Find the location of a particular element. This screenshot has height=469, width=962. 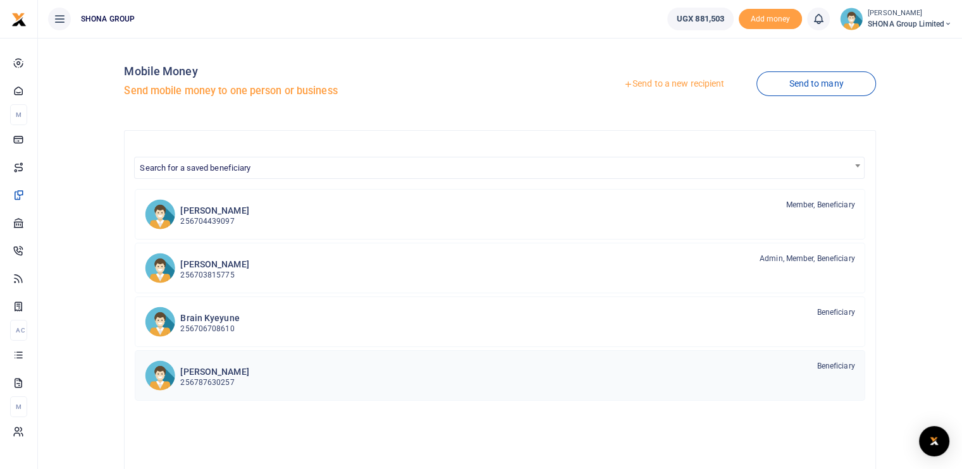

h4: Mobile Money is located at coordinates (309, 71).